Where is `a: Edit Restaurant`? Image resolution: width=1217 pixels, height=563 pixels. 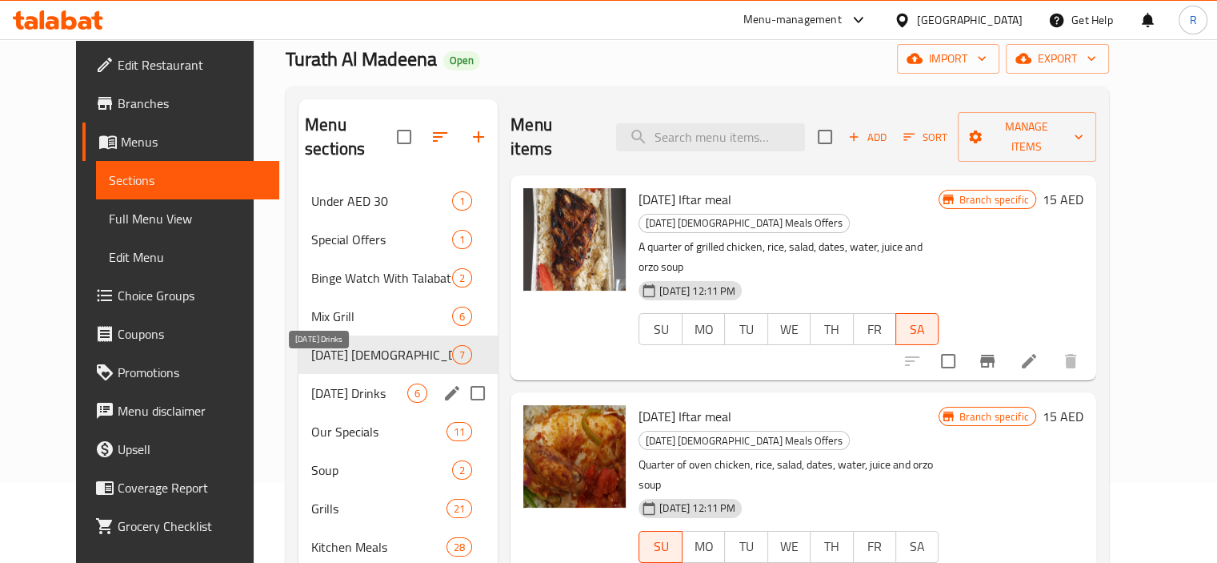 a: Edit Restaurant is located at coordinates (181, 65).